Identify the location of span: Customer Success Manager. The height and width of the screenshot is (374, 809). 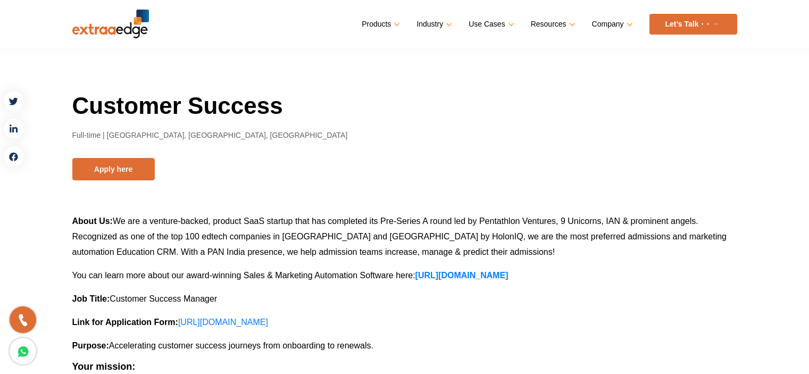
(163, 298).